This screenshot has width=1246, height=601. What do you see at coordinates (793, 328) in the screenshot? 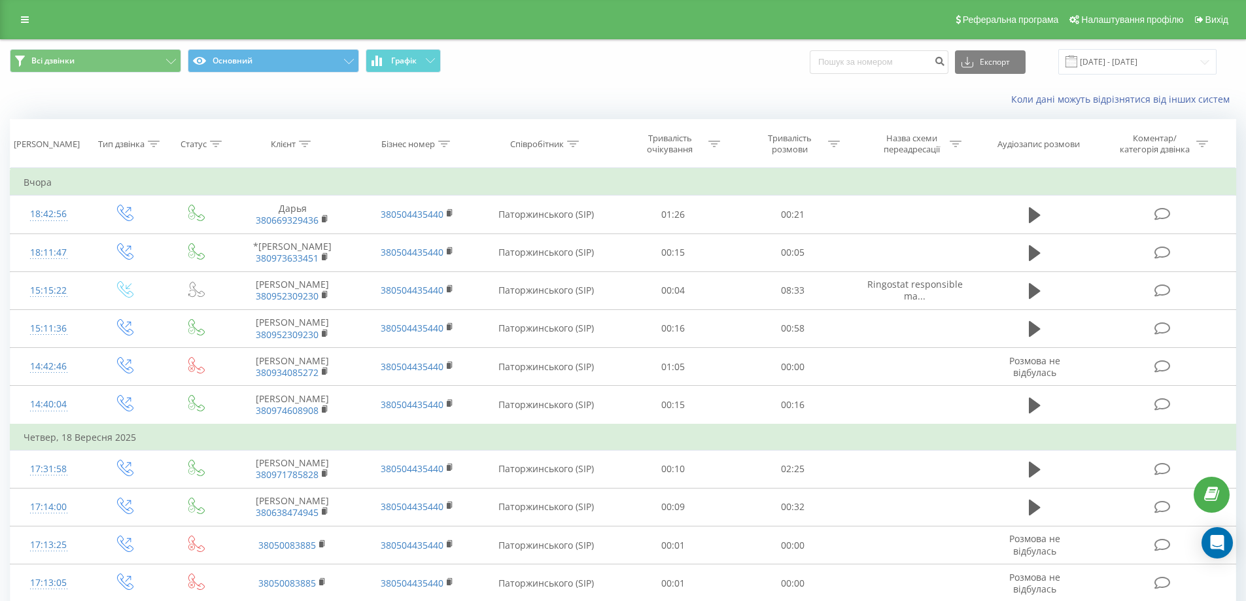
I see `td: 00:58` at bounding box center [793, 328].